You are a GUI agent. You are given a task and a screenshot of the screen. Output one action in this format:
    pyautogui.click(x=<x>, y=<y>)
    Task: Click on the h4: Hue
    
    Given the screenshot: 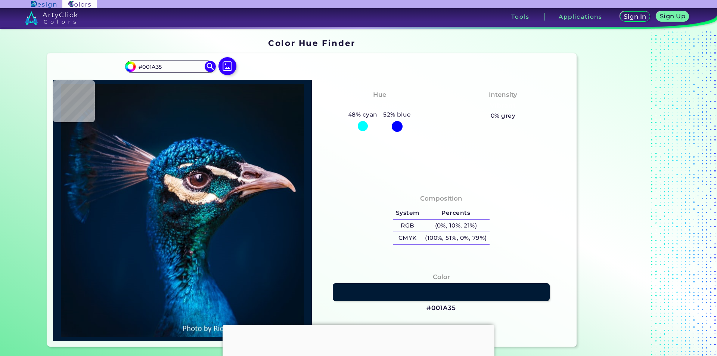 What is the action you would take?
    pyautogui.click(x=379, y=94)
    